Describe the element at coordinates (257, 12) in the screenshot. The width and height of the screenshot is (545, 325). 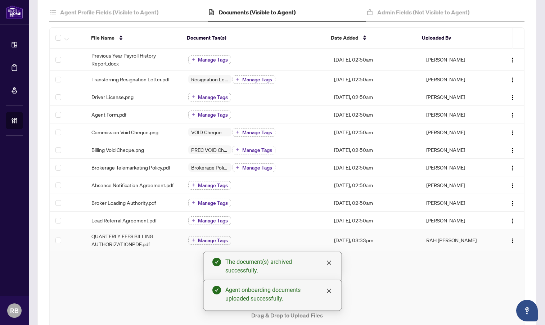
I see `h4: Documents (Visible to Agent)` at that location.